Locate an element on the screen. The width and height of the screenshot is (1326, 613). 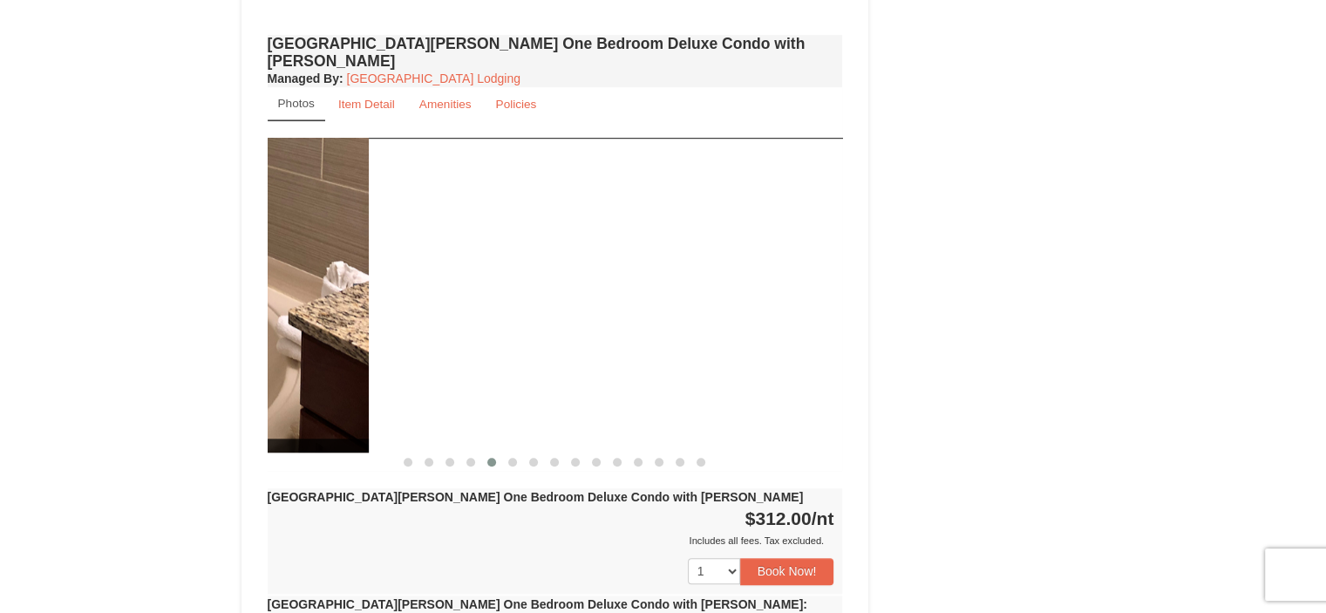
small: Policies is located at coordinates (515, 104).